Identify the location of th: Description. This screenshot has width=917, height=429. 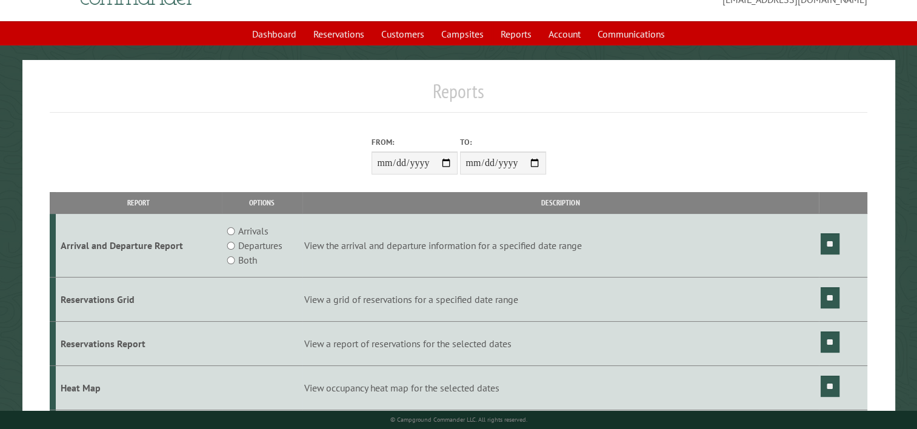
(561, 203).